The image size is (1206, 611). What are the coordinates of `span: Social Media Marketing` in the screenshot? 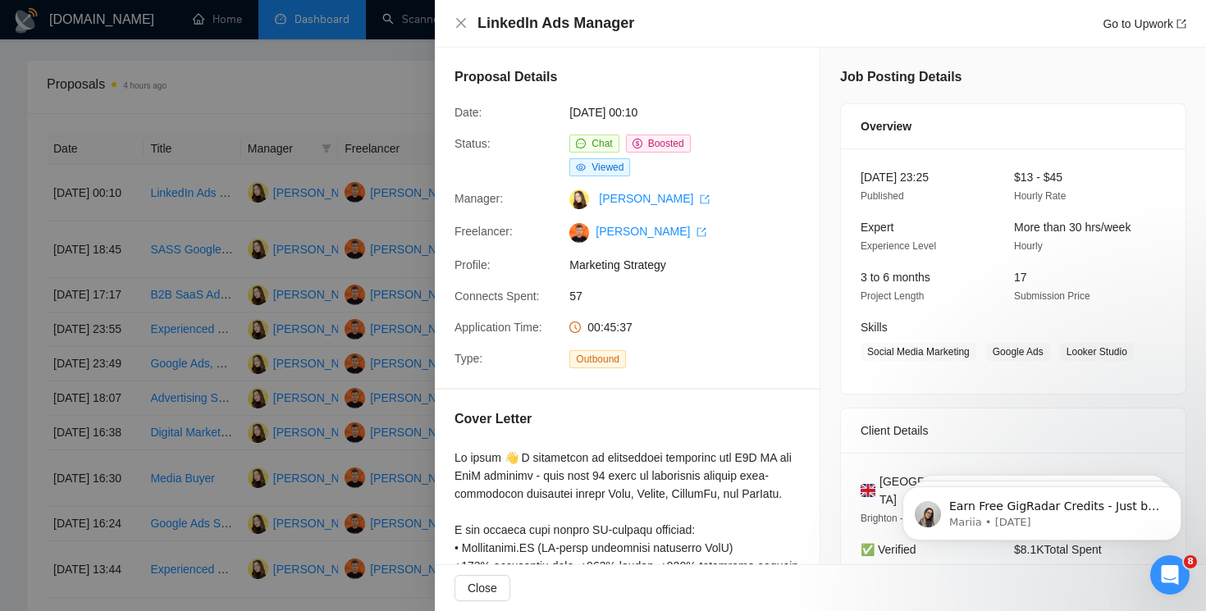 It's located at (918, 352).